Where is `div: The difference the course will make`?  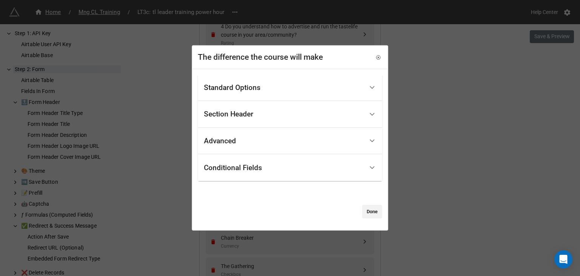 div: The difference the course will make is located at coordinates (260, 57).